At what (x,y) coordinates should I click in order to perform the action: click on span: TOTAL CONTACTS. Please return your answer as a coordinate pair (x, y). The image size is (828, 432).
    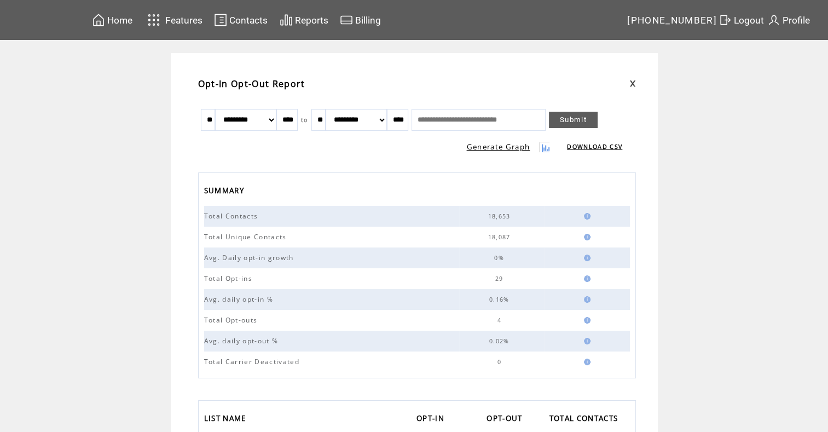
    Looking at the image, I should click on (585, 419).